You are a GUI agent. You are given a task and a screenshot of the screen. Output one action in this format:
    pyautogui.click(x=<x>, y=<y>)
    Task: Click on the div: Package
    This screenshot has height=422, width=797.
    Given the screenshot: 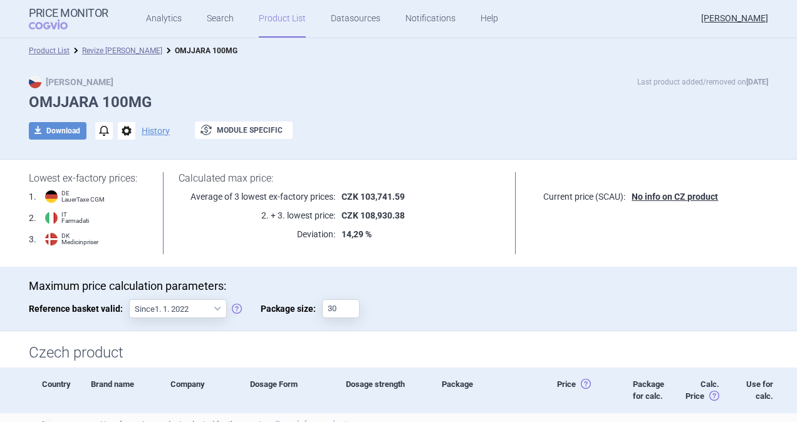 What is the action you would take?
    pyautogui.click(x=480, y=390)
    